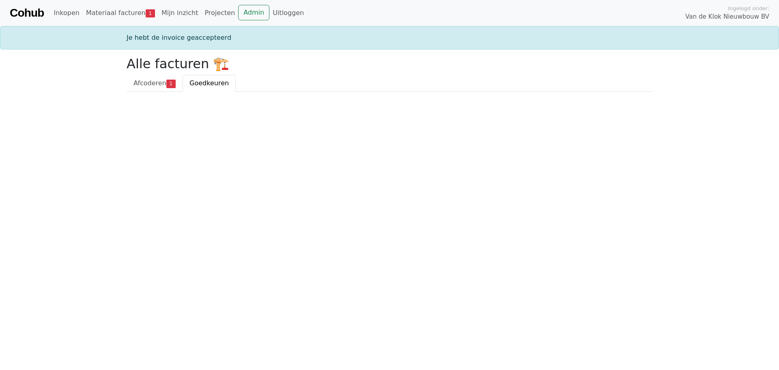  What do you see at coordinates (209, 83) in the screenshot?
I see `span: Goedkeuren` at bounding box center [209, 83].